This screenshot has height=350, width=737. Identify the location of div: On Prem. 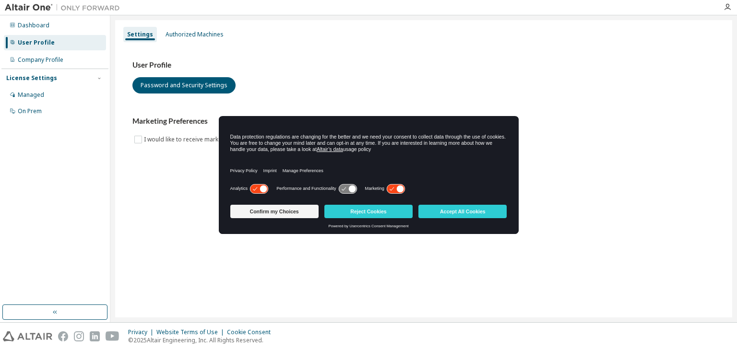
(30, 111).